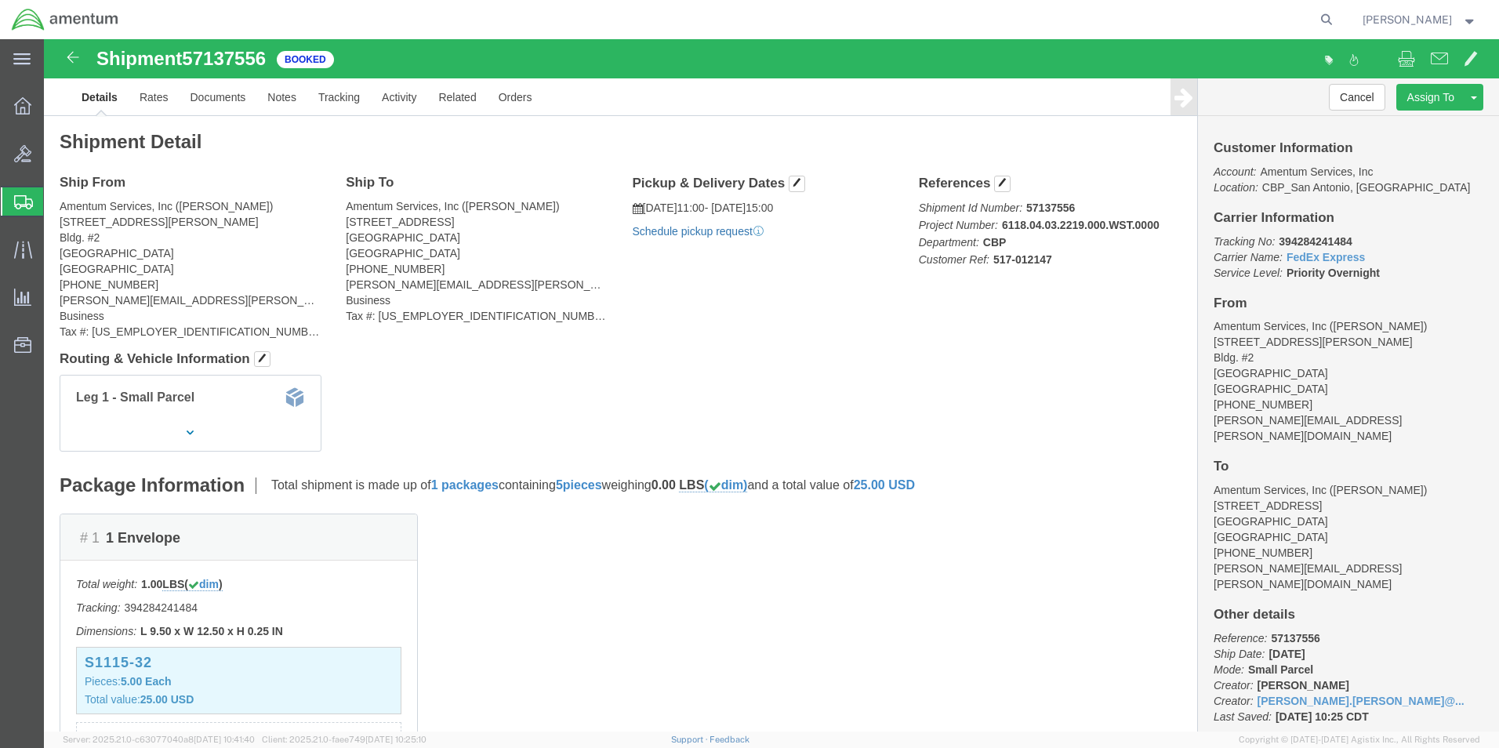 The height and width of the screenshot is (748, 1499). What do you see at coordinates (1407, 20) in the screenshot?
I see `span: Dewayne Jennings` at bounding box center [1407, 20].